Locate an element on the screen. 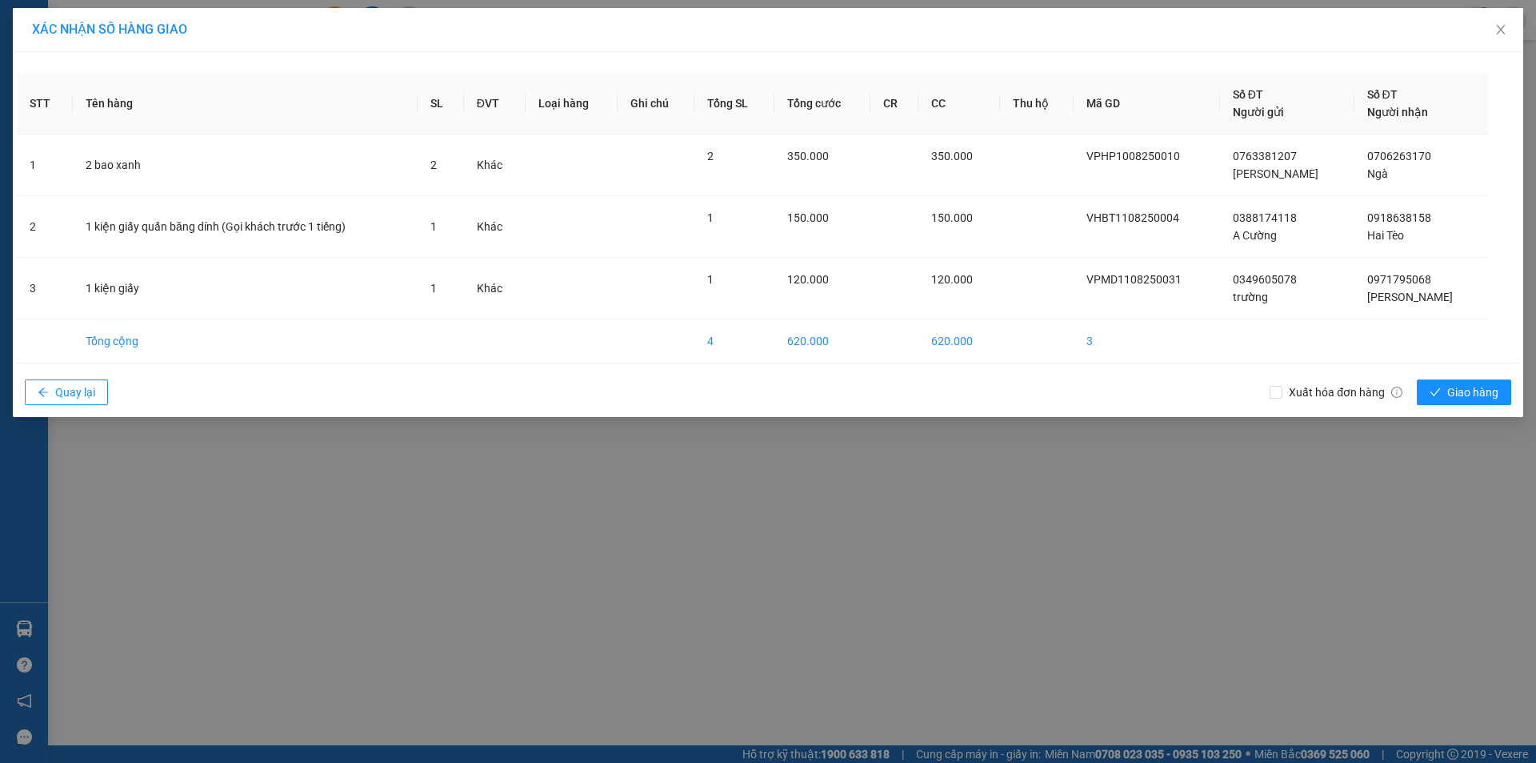 This screenshot has width=1536, height=763. th: Thu hộ is located at coordinates (1037, 103).